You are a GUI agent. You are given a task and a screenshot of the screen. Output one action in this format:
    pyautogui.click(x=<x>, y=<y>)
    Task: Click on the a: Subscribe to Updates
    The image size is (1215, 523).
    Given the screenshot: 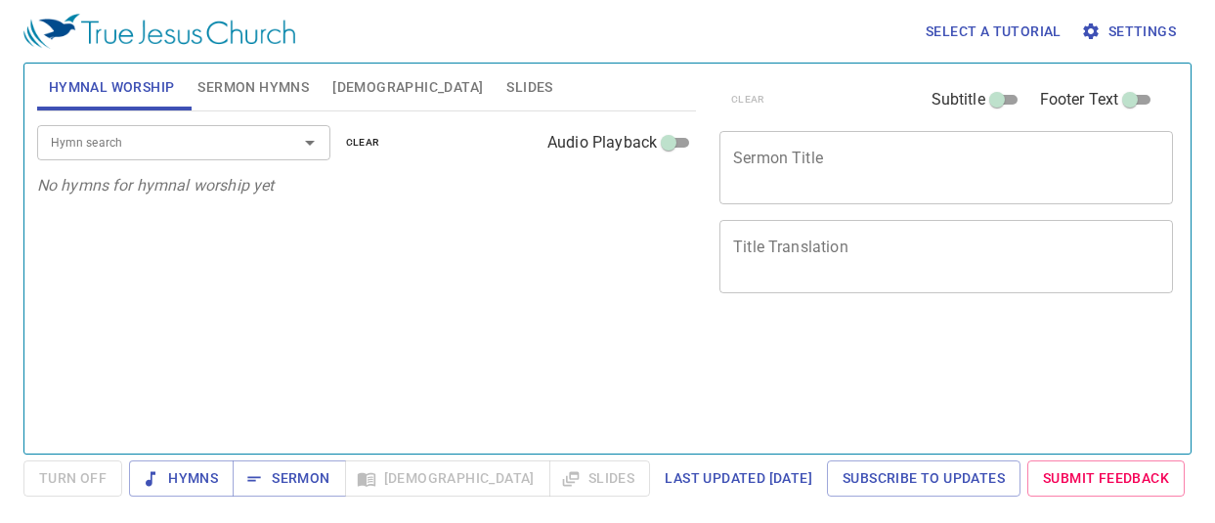 What is the action you would take?
    pyautogui.click(x=924, y=478)
    